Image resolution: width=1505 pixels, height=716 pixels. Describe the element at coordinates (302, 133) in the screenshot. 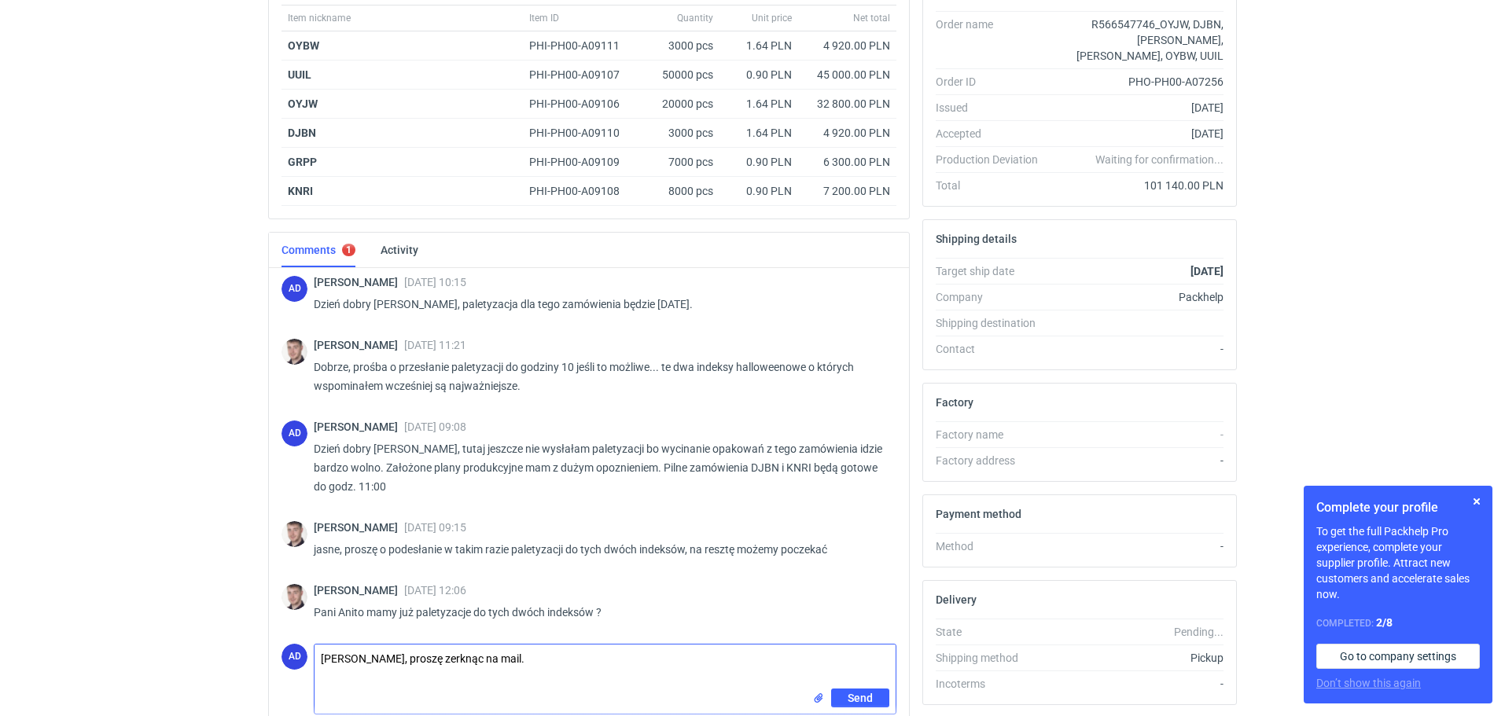

I see `strong: DJBN` at that location.